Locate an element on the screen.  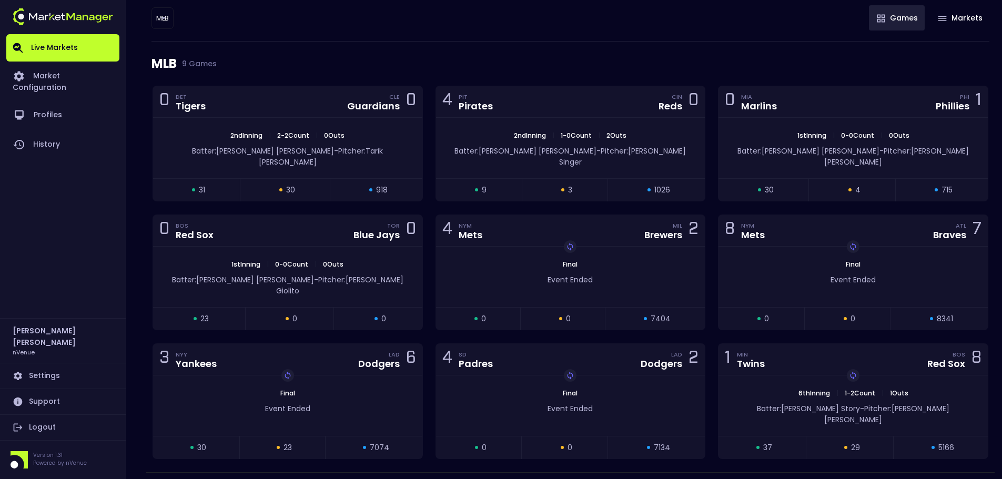
div: Twins is located at coordinates (750, 364).